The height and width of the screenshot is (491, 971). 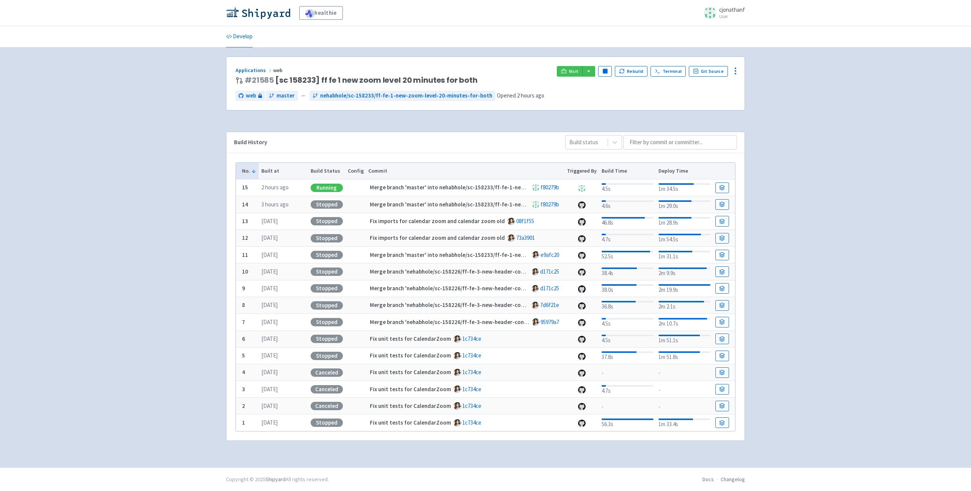 What do you see at coordinates (282, 96) in the screenshot?
I see `a: master` at bounding box center [282, 96].